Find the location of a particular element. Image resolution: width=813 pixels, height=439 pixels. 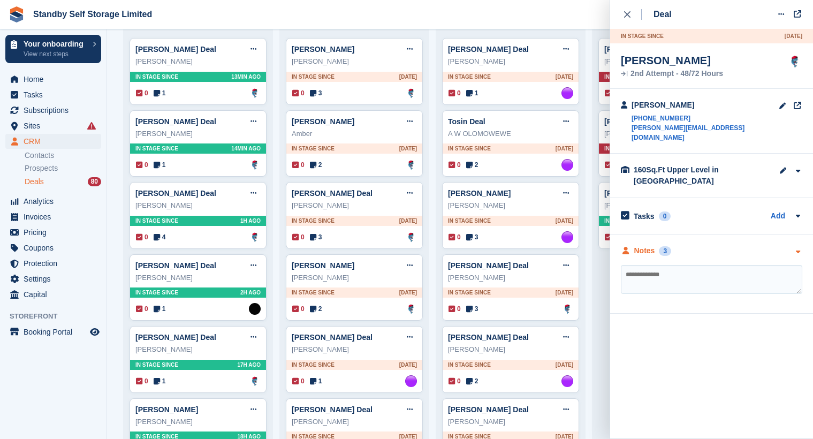

span: Storefront is located at coordinates (58, 316).